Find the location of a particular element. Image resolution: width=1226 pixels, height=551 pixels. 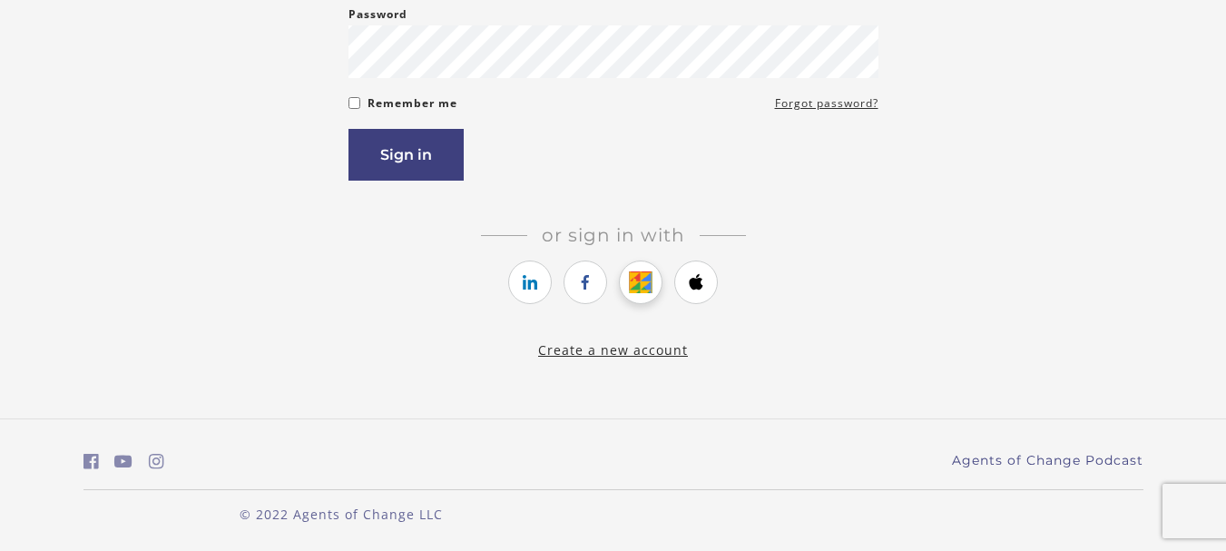

span: Or sign in with is located at coordinates (614, 235).